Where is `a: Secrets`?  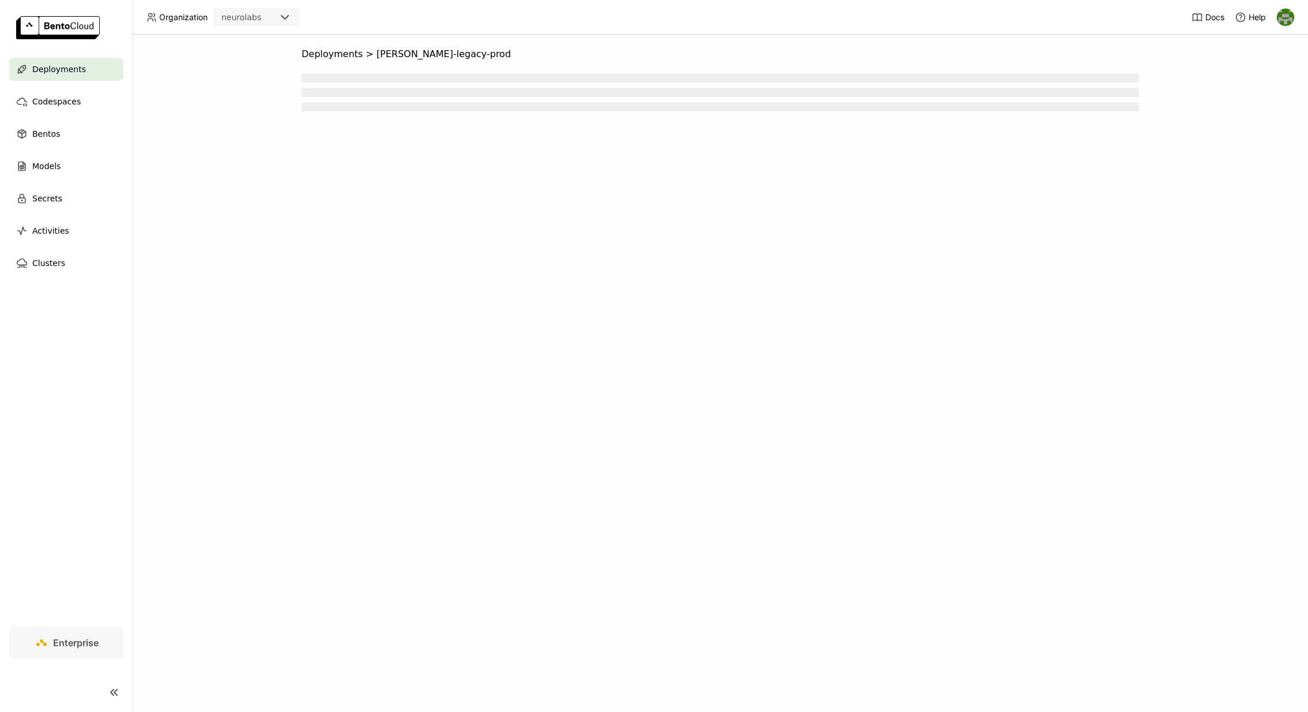
a: Secrets is located at coordinates (66, 198).